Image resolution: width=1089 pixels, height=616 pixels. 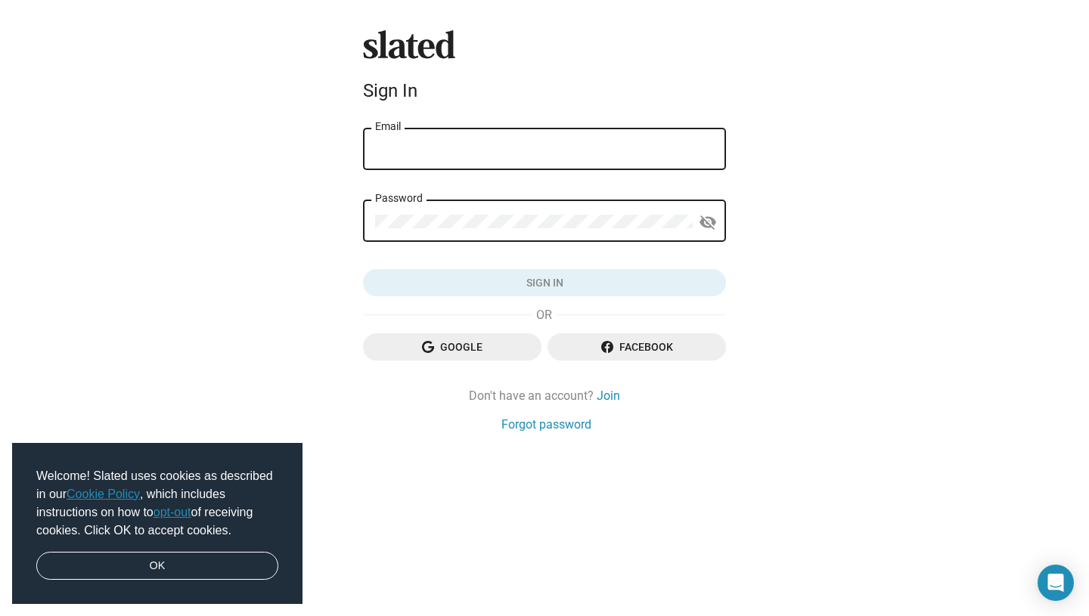 What do you see at coordinates (546, 424) in the screenshot?
I see `a: Forgot password` at bounding box center [546, 424].